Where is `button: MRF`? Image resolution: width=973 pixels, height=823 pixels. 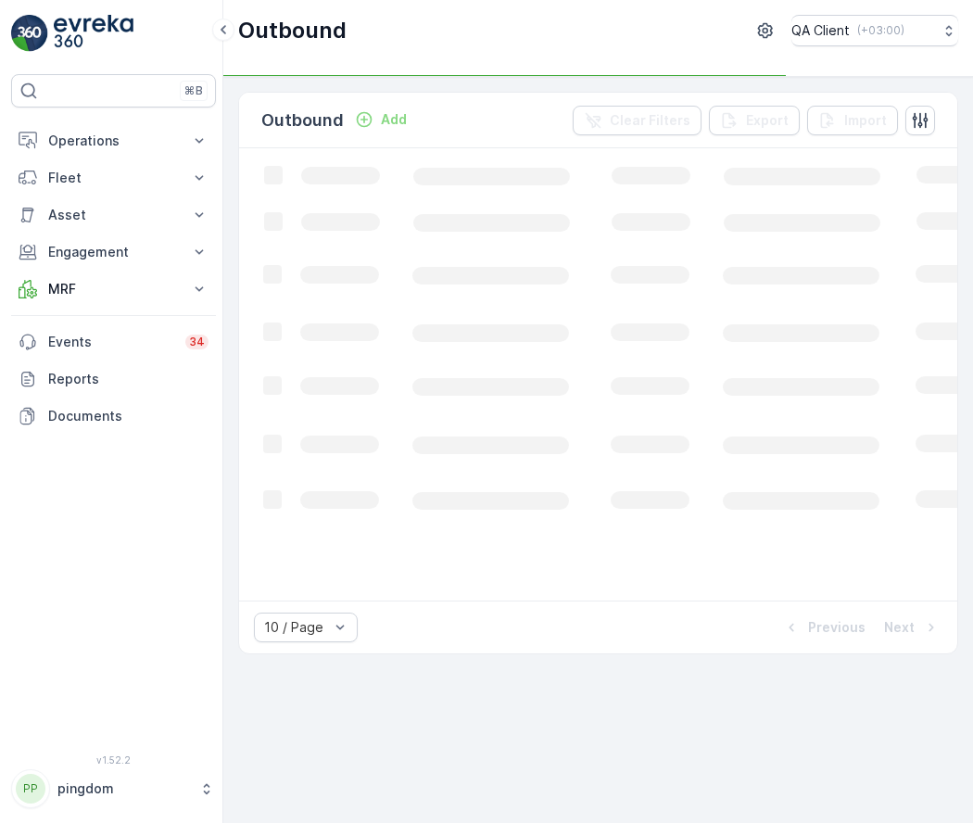 button: MRF is located at coordinates (113, 289).